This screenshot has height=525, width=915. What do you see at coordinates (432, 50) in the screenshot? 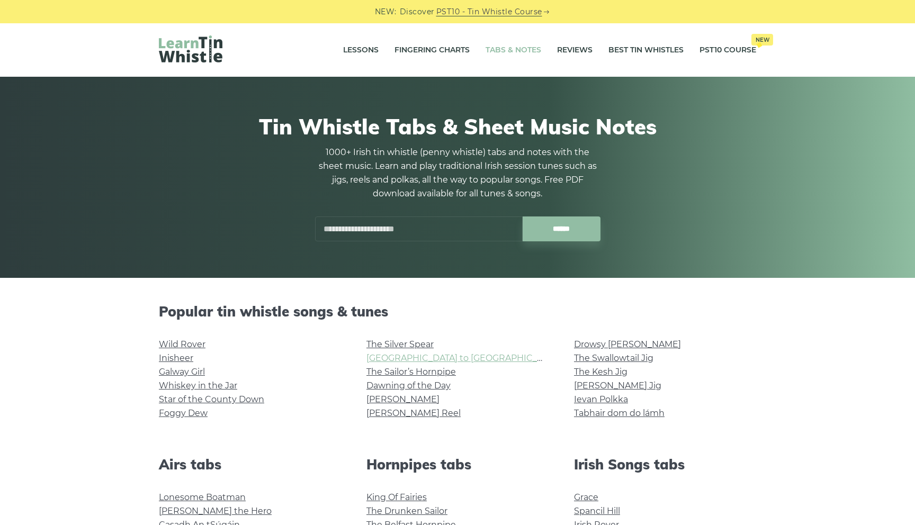
I see `a: Fingering Charts` at bounding box center [432, 50].